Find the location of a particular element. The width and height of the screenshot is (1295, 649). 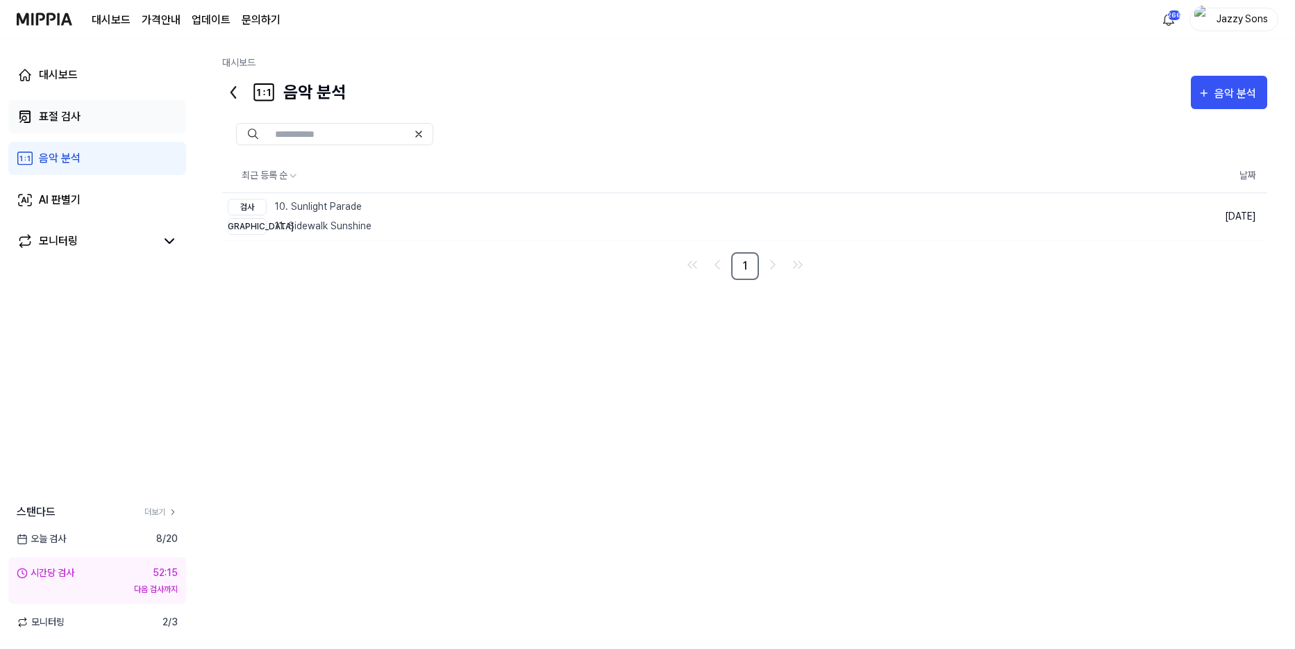

img: Search is located at coordinates (253, 134).